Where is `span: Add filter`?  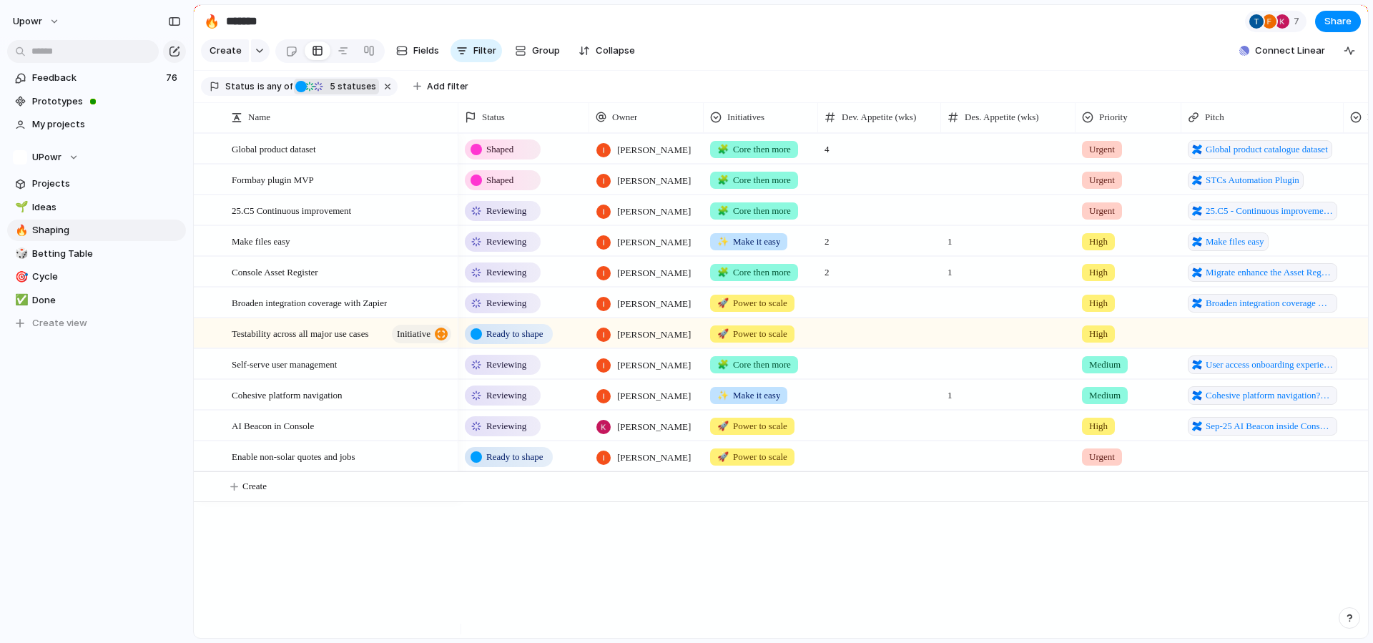
span: Add filter is located at coordinates (448, 87).